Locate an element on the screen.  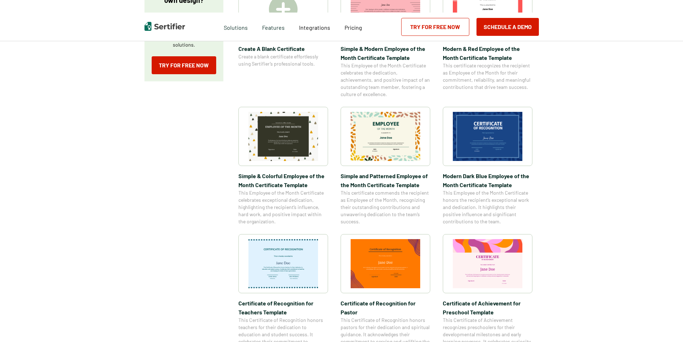
span: Certificate of Achievement for Preschool Template is located at coordinates (488, 308).